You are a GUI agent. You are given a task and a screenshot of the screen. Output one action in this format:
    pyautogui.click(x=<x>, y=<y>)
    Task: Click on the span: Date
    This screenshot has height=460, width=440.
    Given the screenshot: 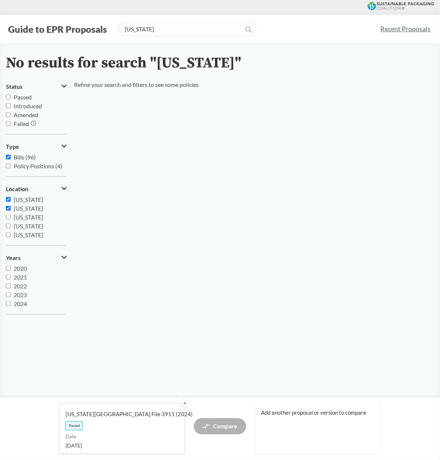 What is the action you would take?
    pyautogui.click(x=119, y=437)
    